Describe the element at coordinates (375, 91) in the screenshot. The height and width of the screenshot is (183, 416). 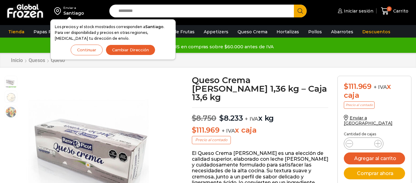
I see `div: x caja` at that location.